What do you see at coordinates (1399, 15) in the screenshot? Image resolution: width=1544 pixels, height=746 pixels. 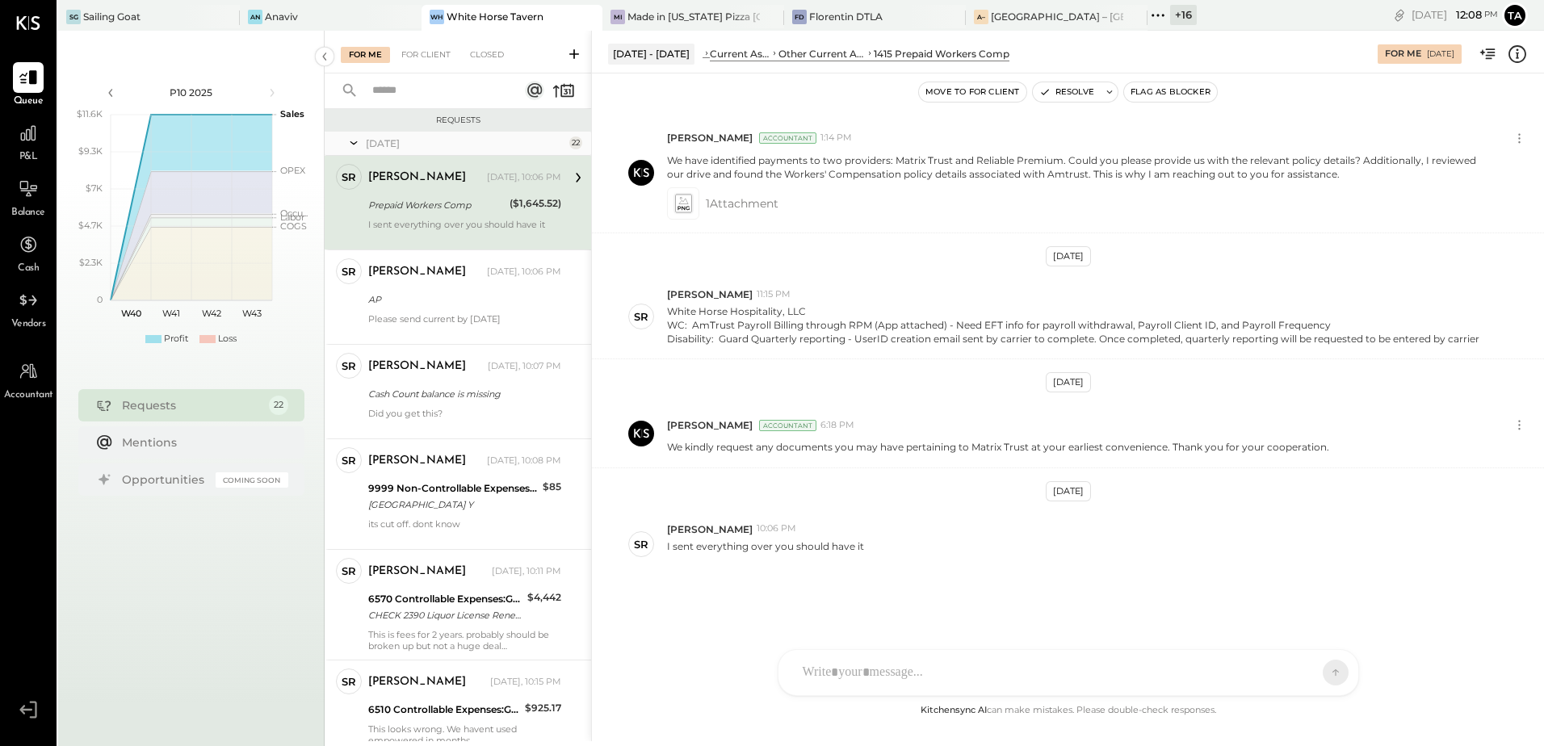 I see `div: copy link` at bounding box center [1399, 15].